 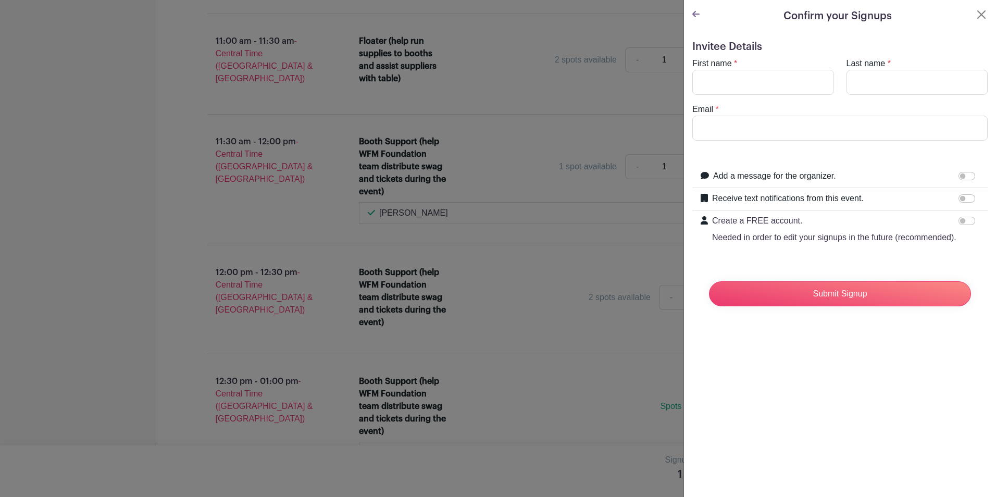 I want to click on button: Close, so click(x=982, y=15).